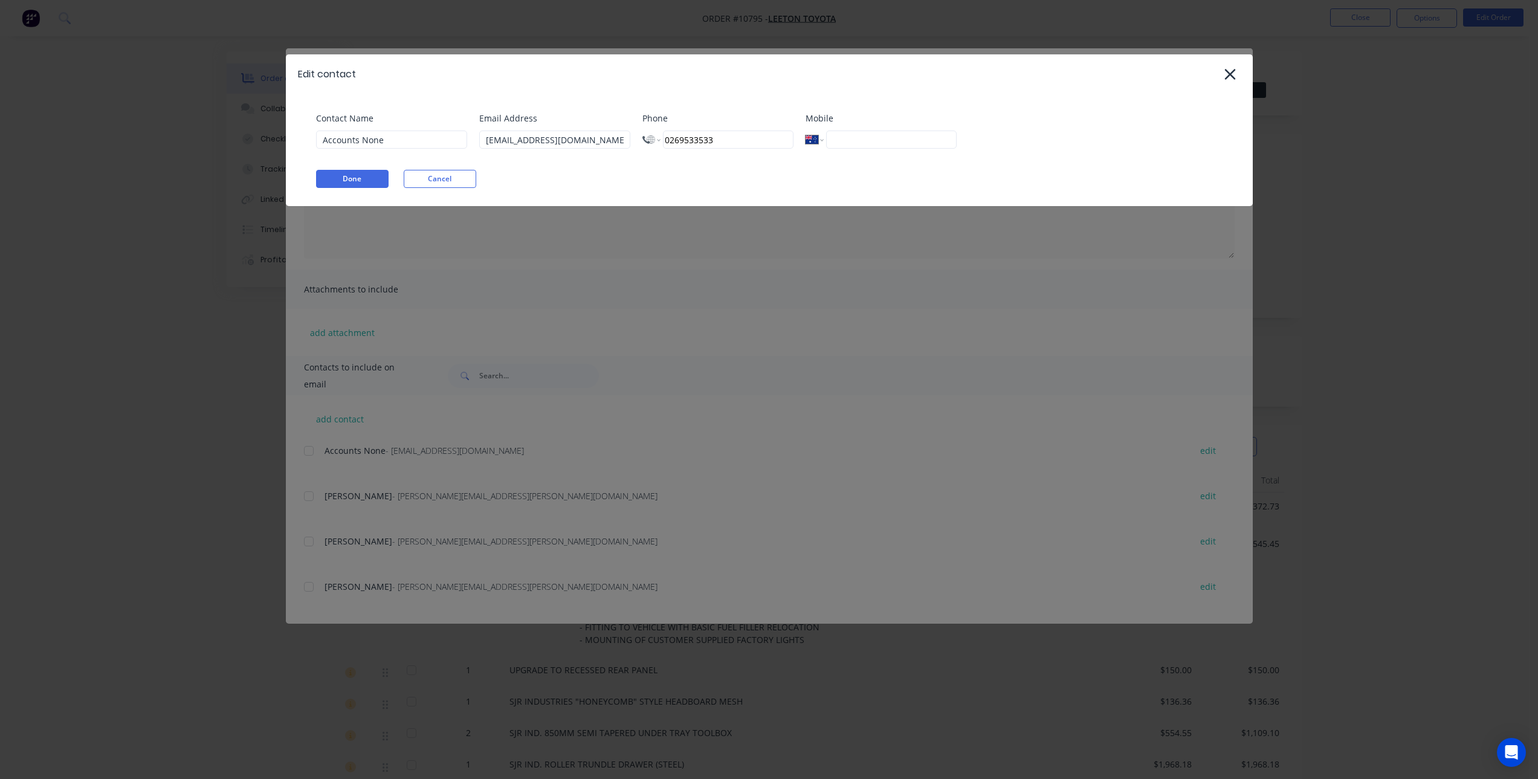  What do you see at coordinates (440, 179) in the screenshot?
I see `button: Cancel` at bounding box center [440, 179].